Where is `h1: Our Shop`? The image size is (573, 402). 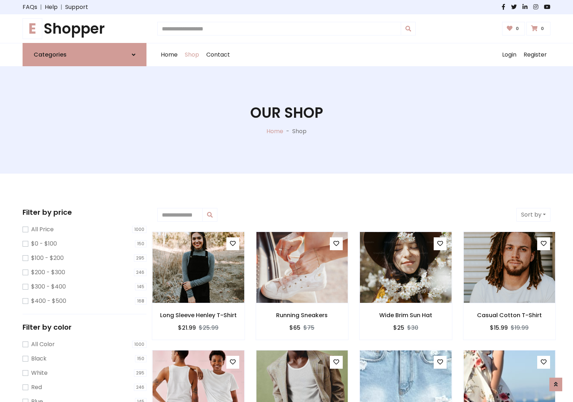 h1: Our Shop is located at coordinates (287, 113).